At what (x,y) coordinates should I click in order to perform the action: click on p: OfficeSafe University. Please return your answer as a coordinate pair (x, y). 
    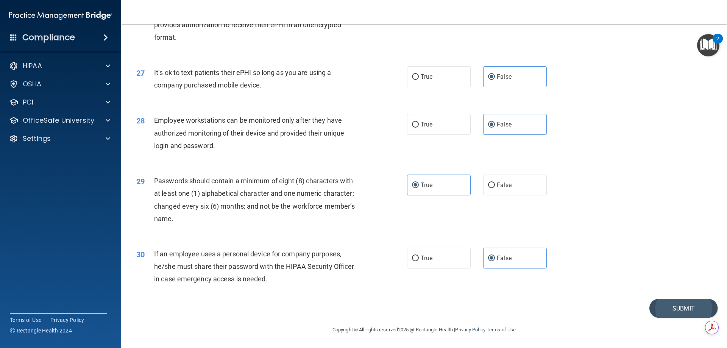
    Looking at the image, I should click on (58, 120).